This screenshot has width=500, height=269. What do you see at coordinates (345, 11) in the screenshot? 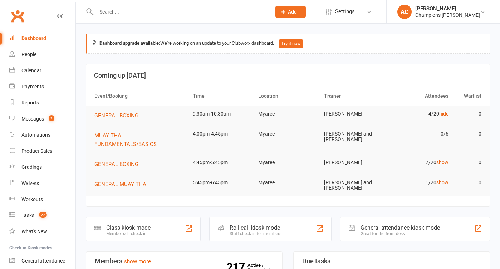
I see `span: Settings` at bounding box center [345, 11].